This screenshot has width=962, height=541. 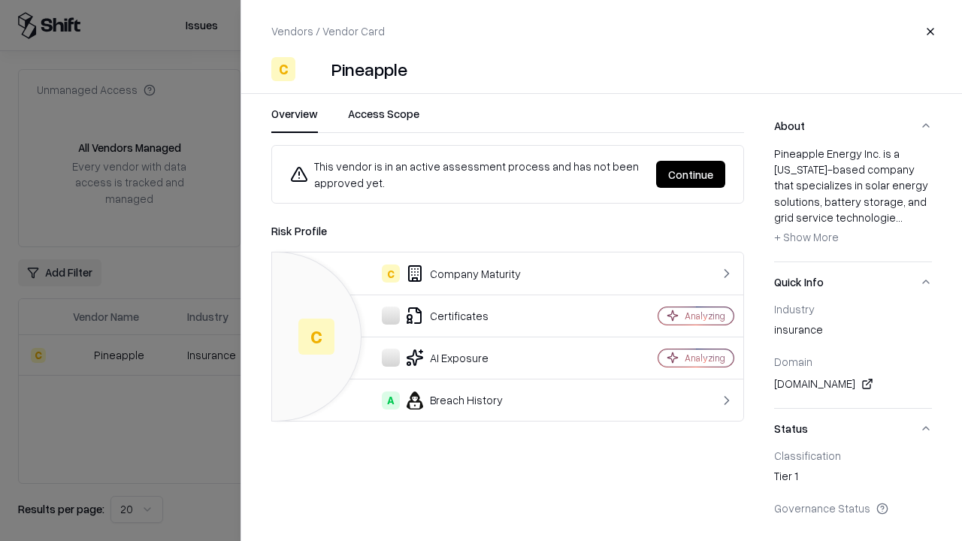 What do you see at coordinates (508, 231) in the screenshot?
I see `div: Risk Profile` at bounding box center [508, 231].